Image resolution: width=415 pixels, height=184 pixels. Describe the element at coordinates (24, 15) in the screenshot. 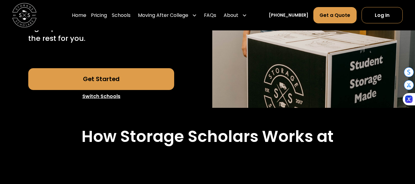

I see `img: Storage Scholars main logo` at that location.